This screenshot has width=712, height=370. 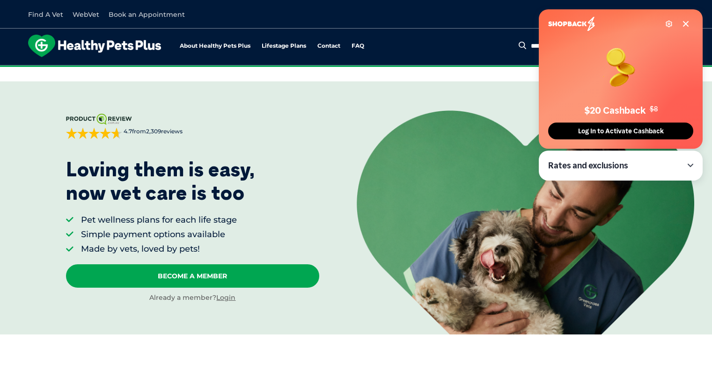 What do you see at coordinates (128, 131) in the screenshot?
I see `strong: 4.7` at bounding box center [128, 131].